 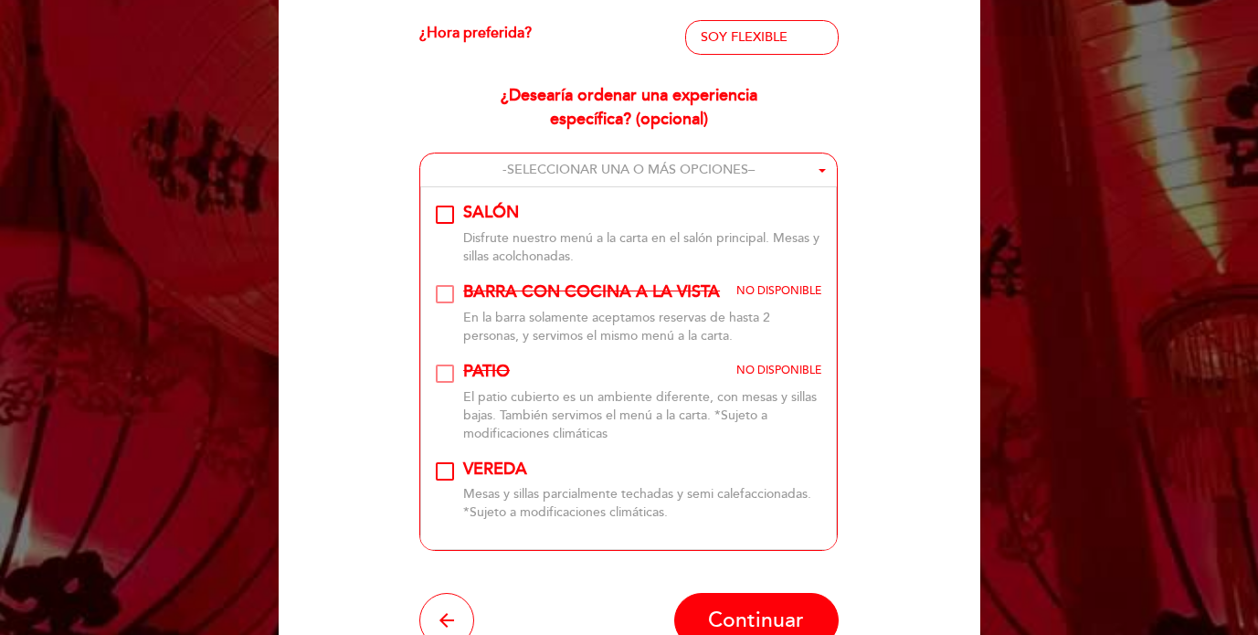 What do you see at coordinates (756, 620) in the screenshot?
I see `span: Continuar` at bounding box center [756, 620].